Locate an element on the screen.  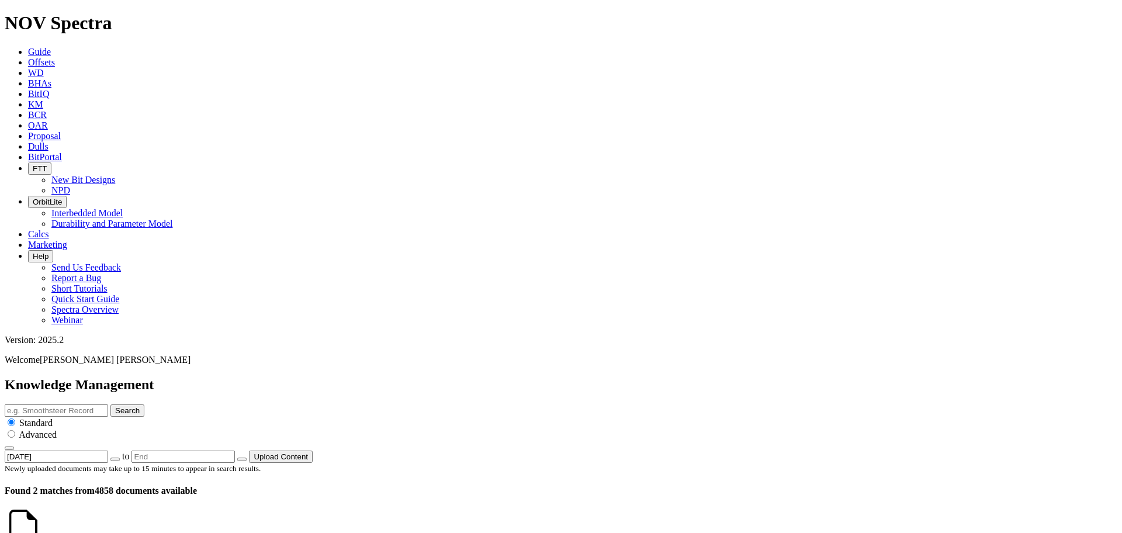
a: Offsets is located at coordinates (42, 62).